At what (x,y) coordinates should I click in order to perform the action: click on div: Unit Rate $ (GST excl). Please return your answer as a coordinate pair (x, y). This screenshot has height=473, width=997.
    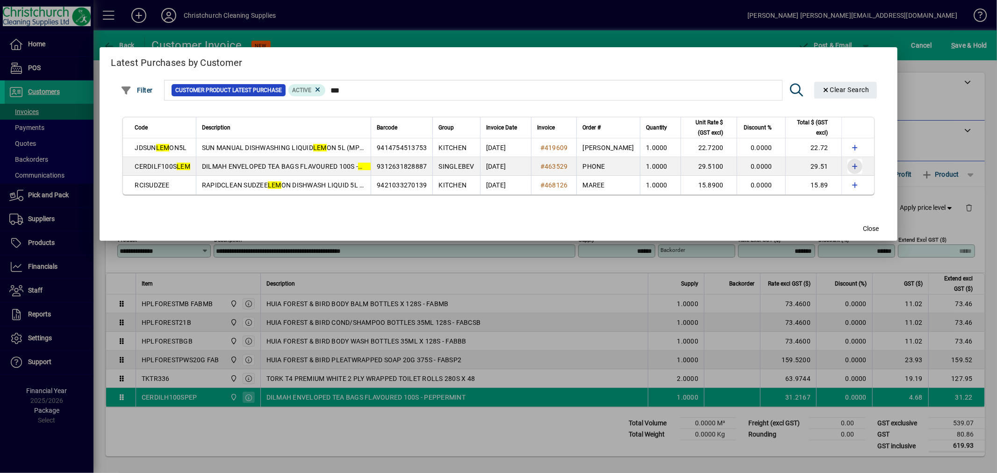
    Looking at the image, I should click on (709, 128).